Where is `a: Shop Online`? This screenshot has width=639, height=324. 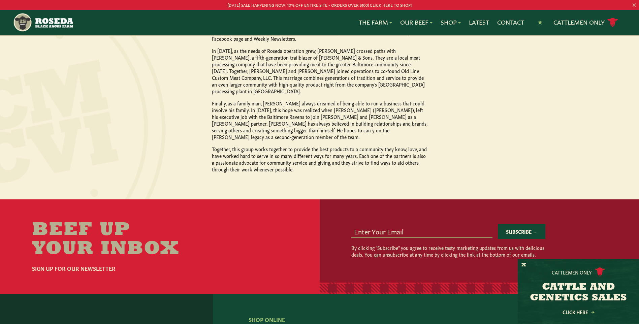
a: Shop Online is located at coordinates (267, 319).